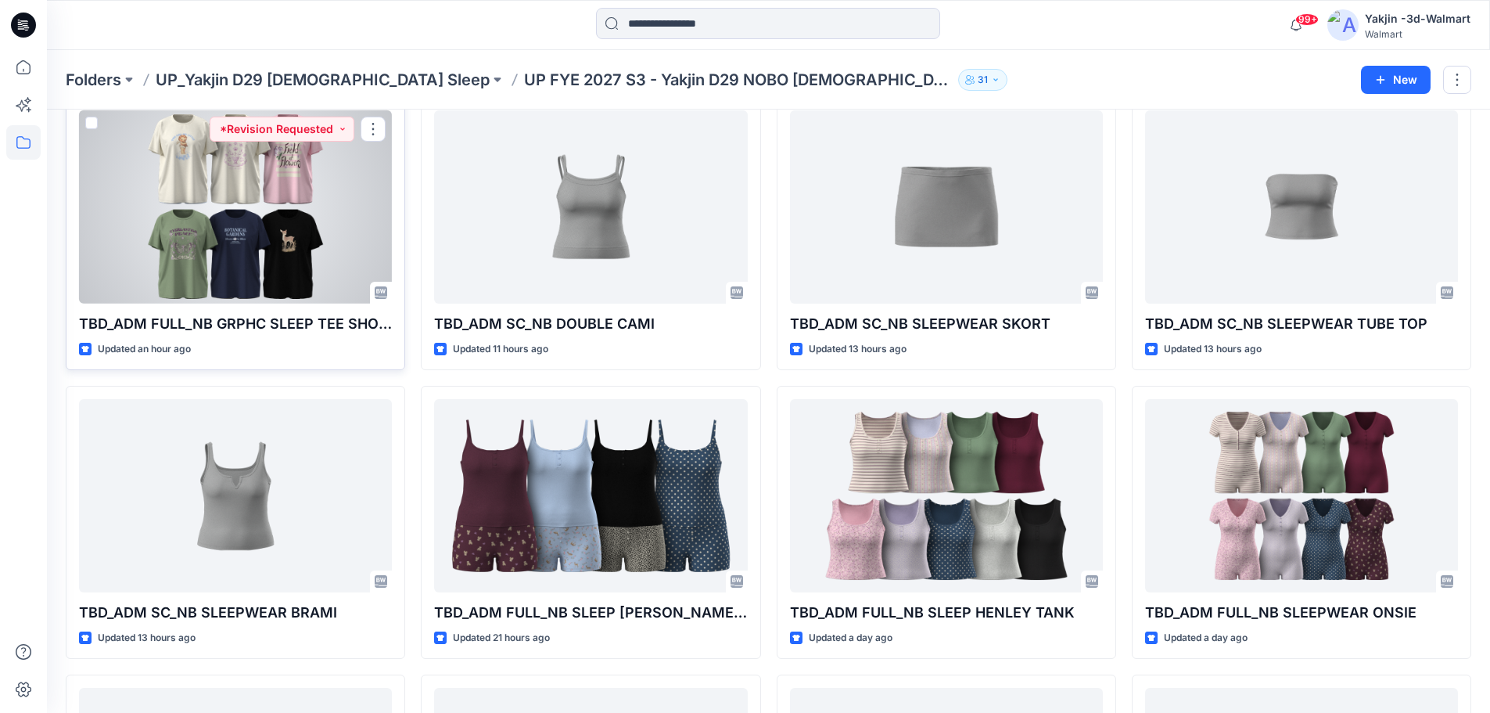  Describe the element at coordinates (591, 495) in the screenshot. I see `a: TBD_ADM FULL_NB SLEEP CAMI BOXER SET` at that location.